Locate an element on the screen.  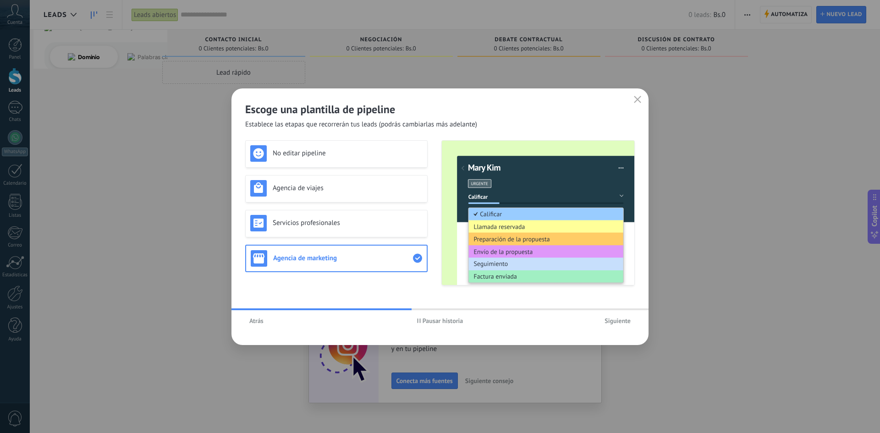
h3: Agencia de viajes is located at coordinates (347, 188).